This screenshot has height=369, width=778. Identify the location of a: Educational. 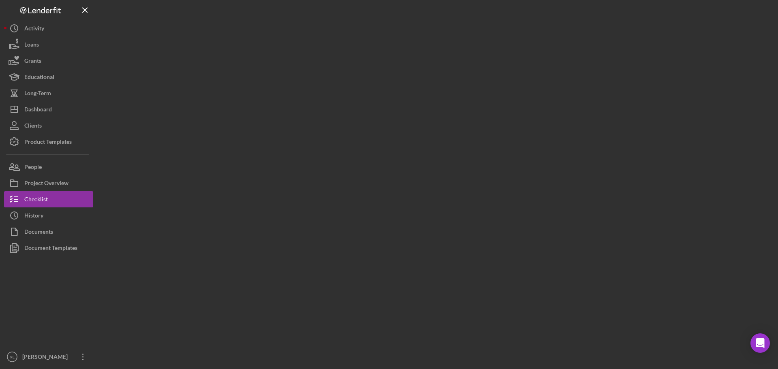
(49, 77).